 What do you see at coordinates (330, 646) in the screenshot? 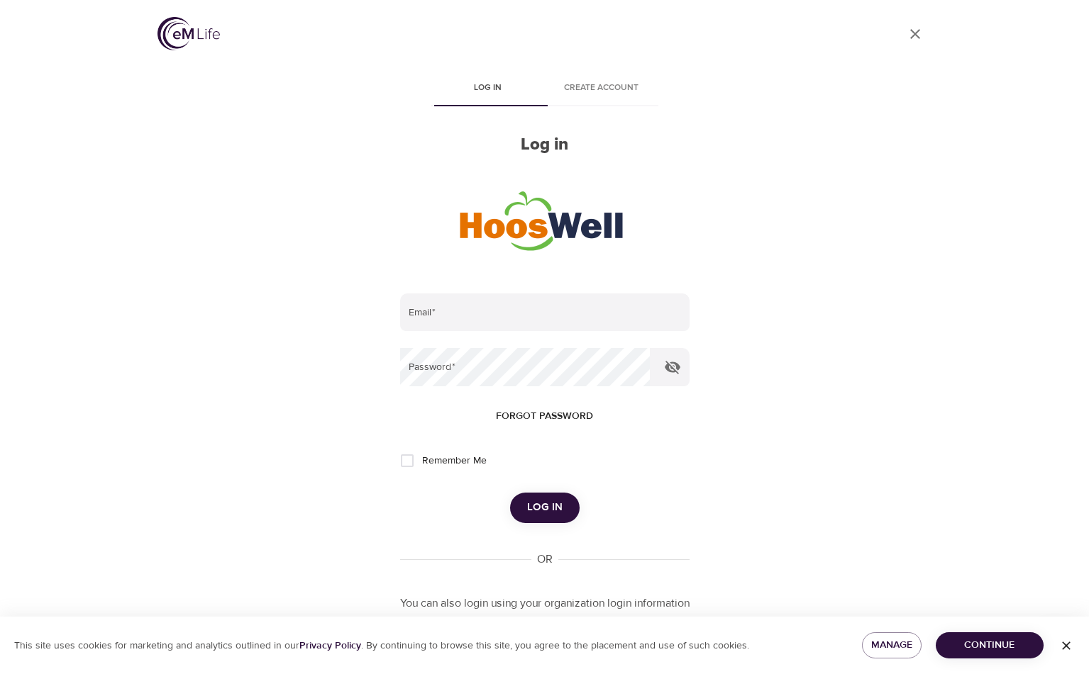
I see `a: Privacy Policy` at bounding box center [330, 646].